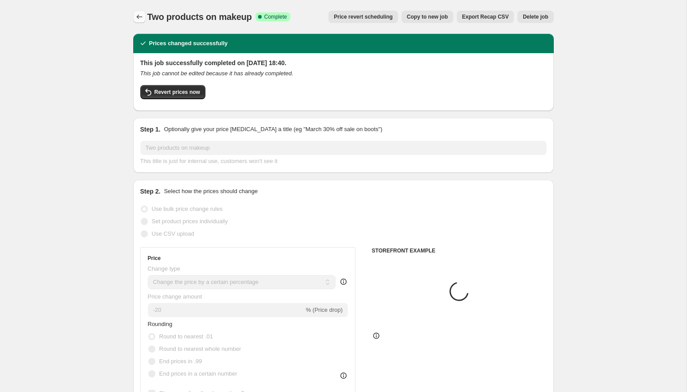 The width and height of the screenshot is (687, 392). What do you see at coordinates (363, 17) in the screenshot?
I see `span: Price revert scheduling` at bounding box center [363, 17].